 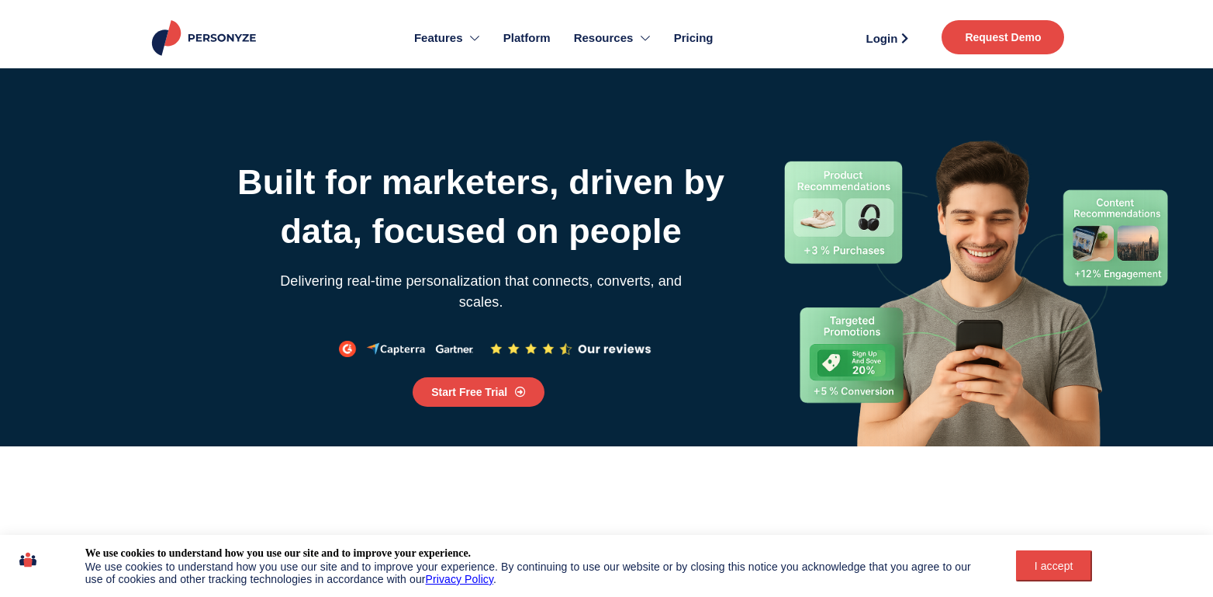 What do you see at coordinates (694, 38) in the screenshot?
I see `span: Pricing` at bounding box center [694, 38].